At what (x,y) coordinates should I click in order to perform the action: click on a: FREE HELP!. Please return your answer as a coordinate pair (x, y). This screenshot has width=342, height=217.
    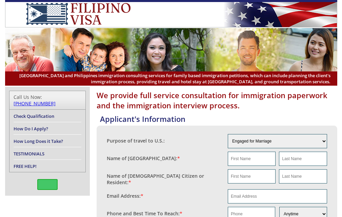
    Looking at the image, I should click on (25, 166).